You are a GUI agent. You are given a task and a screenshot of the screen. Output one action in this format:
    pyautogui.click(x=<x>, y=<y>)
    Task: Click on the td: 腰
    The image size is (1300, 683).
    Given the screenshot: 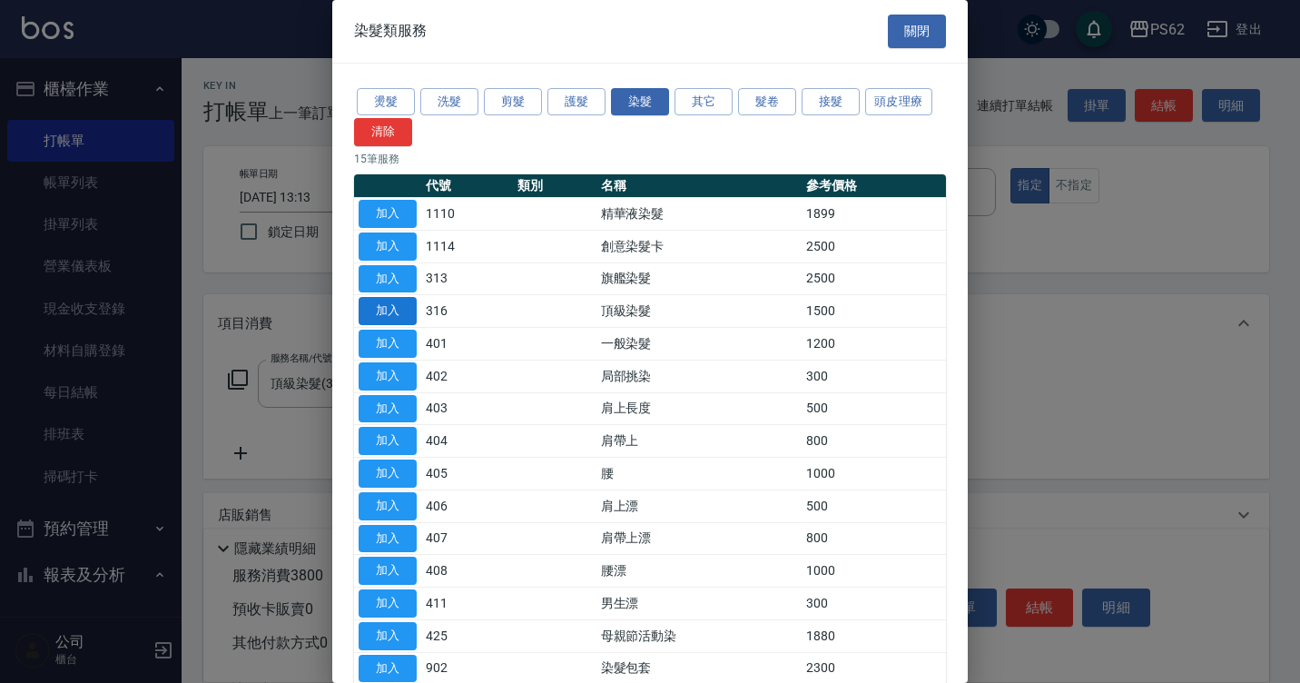 What is the action you would take?
    pyautogui.click(x=699, y=474)
    